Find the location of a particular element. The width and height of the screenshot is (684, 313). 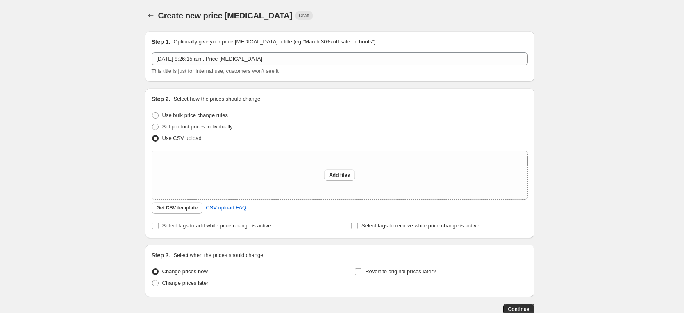

span: Add files is located at coordinates (339, 175).